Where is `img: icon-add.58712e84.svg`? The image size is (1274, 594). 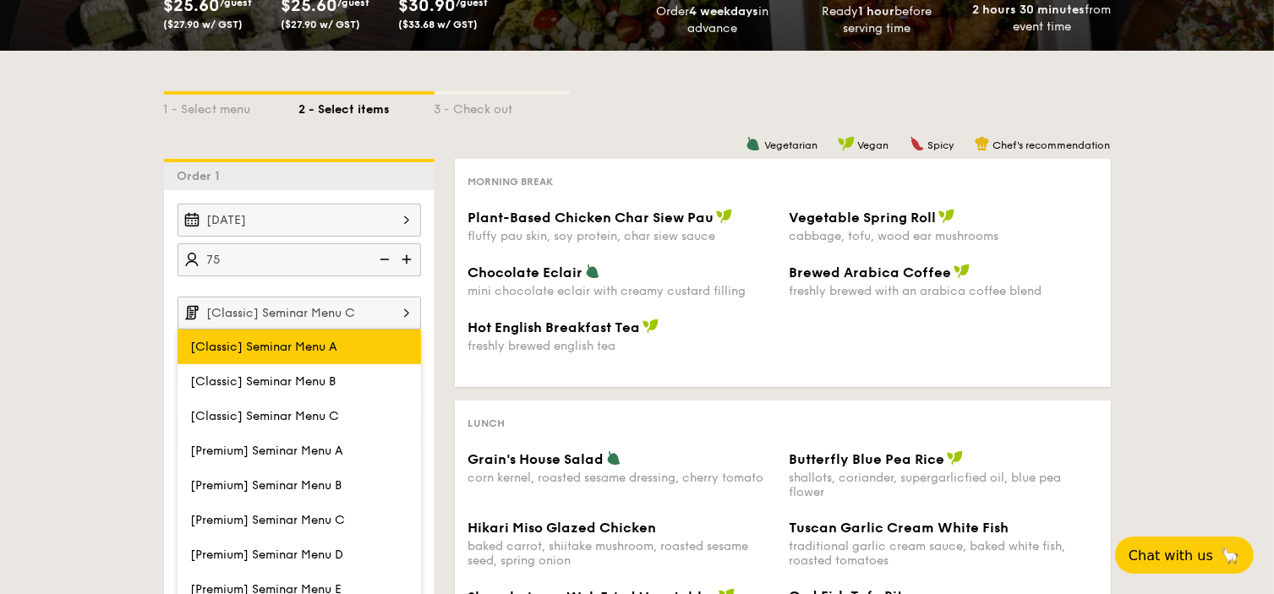
img: icon-add.58712e84.svg is located at coordinates (408, 259).